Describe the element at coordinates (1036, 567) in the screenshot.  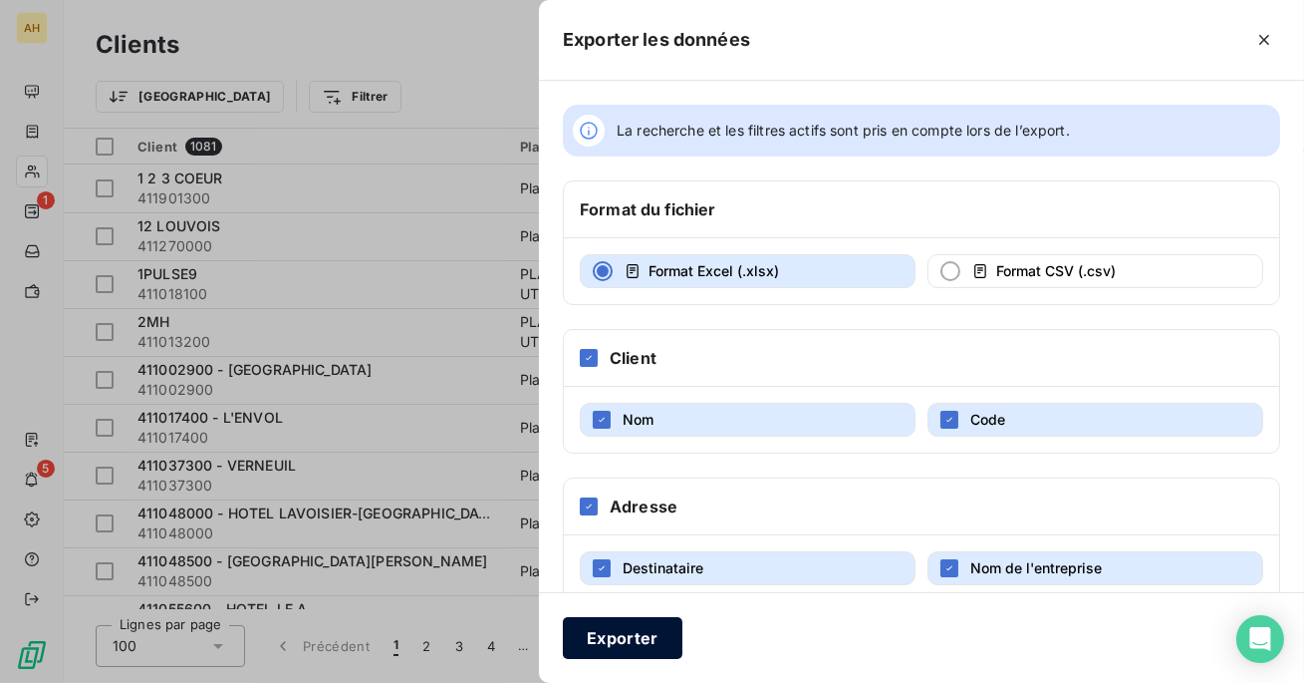
I see `span: Nom de l'entreprise` at that location.